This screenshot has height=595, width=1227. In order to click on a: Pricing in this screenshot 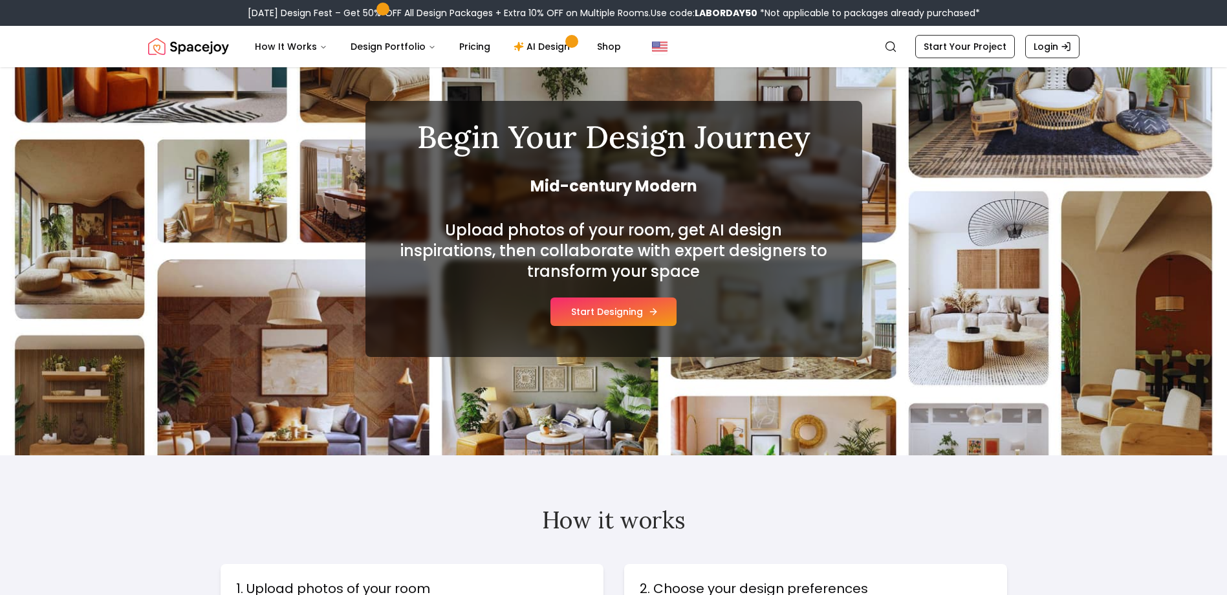, I will do `click(475, 47)`.